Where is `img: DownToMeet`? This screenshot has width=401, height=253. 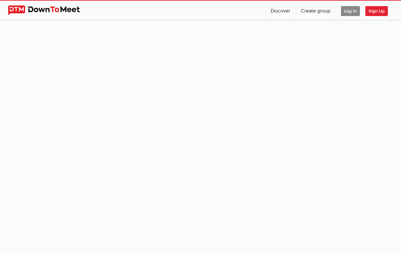
img: DownToMeet is located at coordinates (49, 10).